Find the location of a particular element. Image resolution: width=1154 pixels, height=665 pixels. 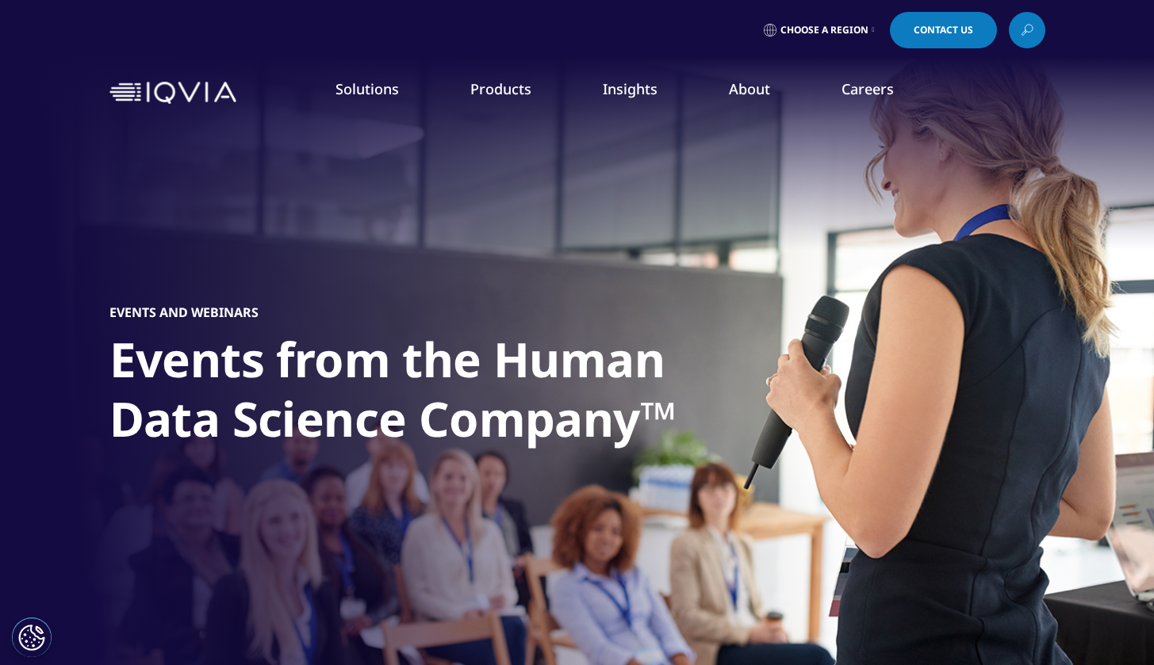

nav: Primary is located at coordinates (644, 93).